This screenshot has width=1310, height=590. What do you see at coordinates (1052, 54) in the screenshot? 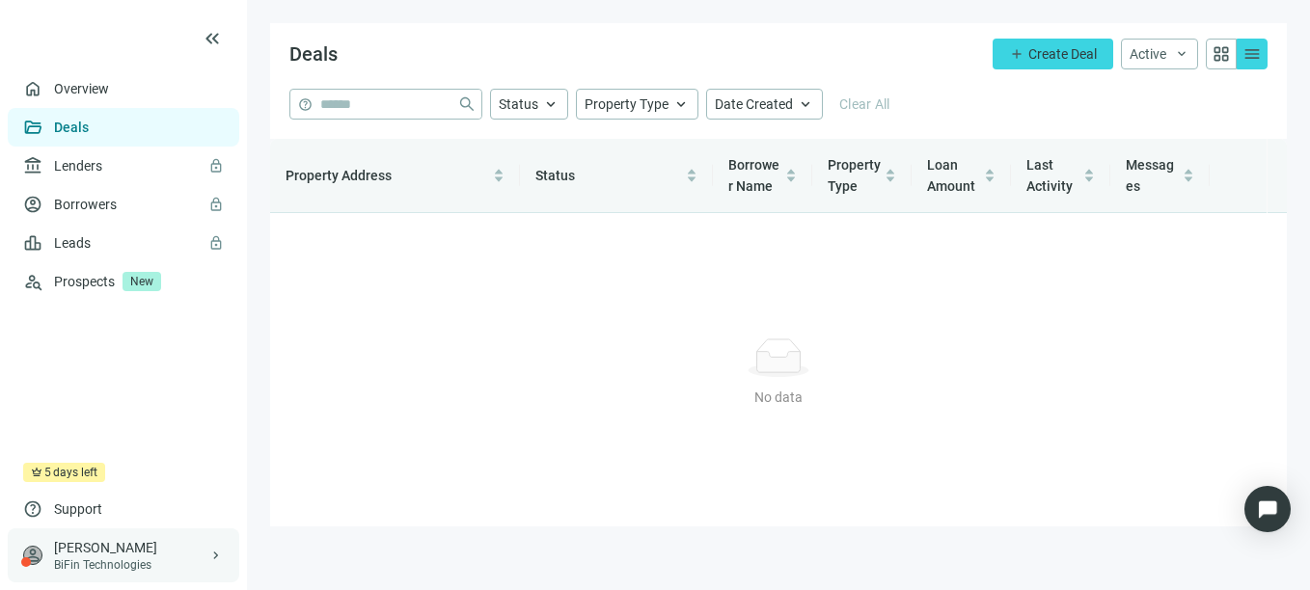
I see `button: addCreate Deal` at bounding box center [1052, 54].